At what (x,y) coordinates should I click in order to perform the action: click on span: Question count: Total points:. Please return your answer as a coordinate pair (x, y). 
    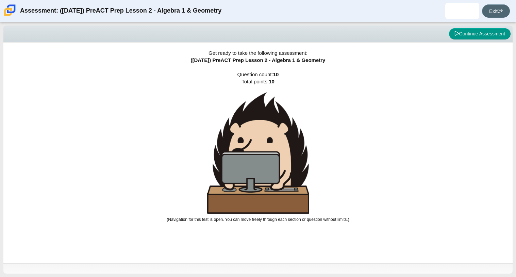
    Looking at the image, I should click on (258, 147).